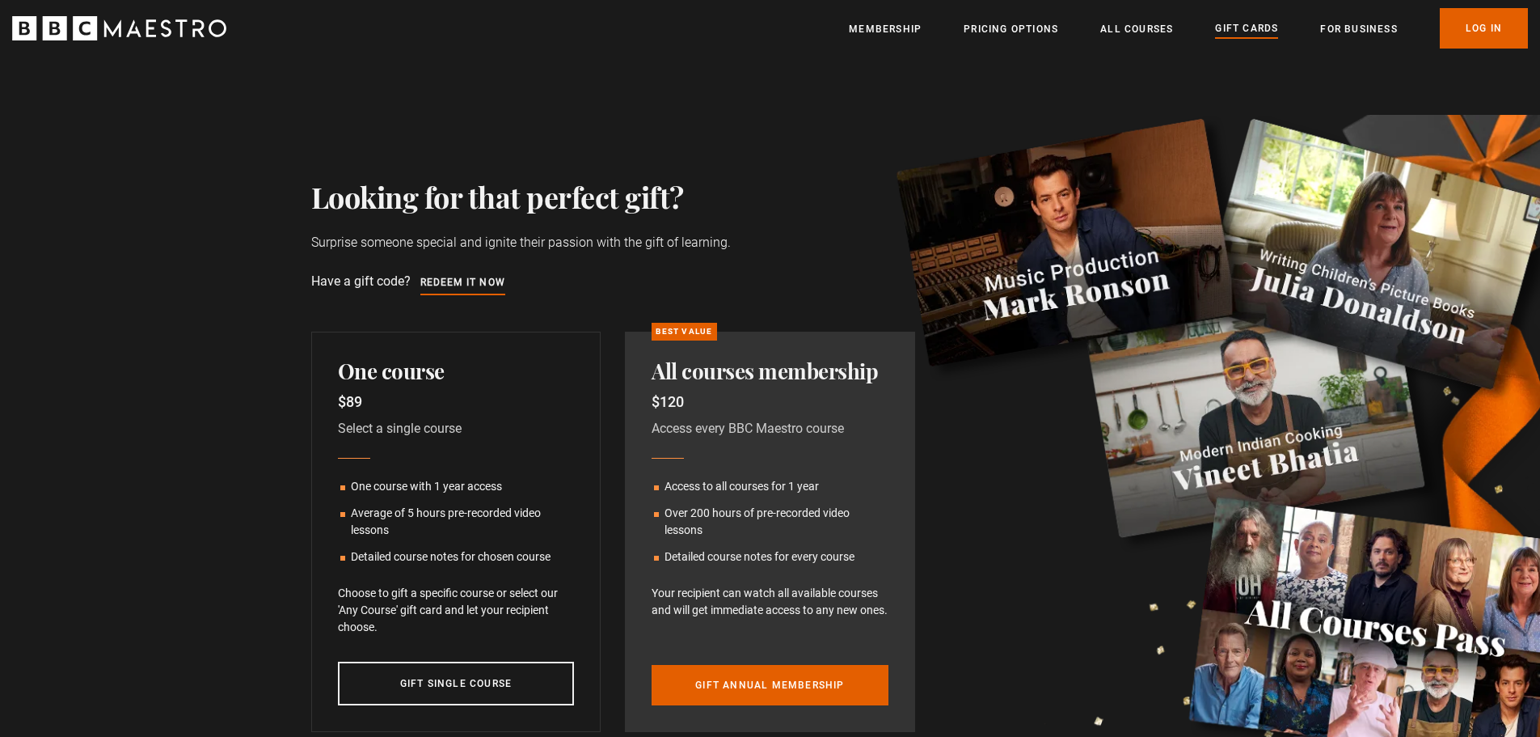 This screenshot has width=1540, height=737. Describe the element at coordinates (770, 521) in the screenshot. I see `li: Over 200 hours of pre-recorded video lessons` at that location.